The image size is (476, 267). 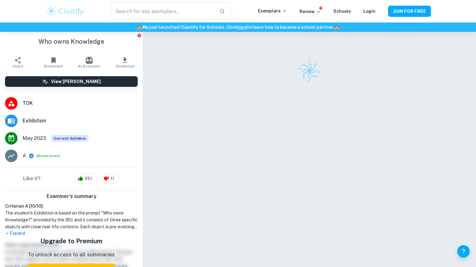 What do you see at coordinates (24, 156) in the screenshot?
I see `p: A` at bounding box center [24, 156].